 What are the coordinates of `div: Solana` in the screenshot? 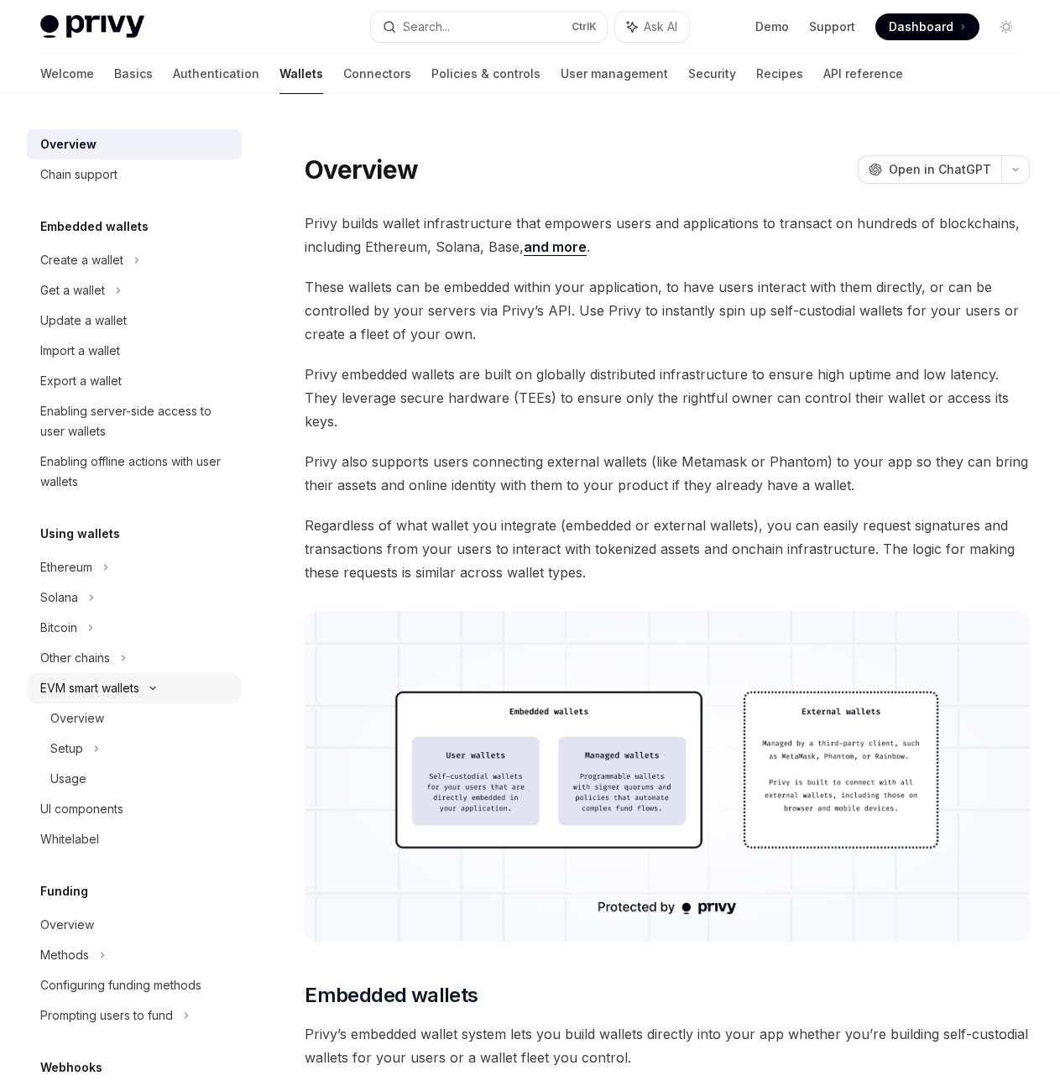 It's located at (59, 598).